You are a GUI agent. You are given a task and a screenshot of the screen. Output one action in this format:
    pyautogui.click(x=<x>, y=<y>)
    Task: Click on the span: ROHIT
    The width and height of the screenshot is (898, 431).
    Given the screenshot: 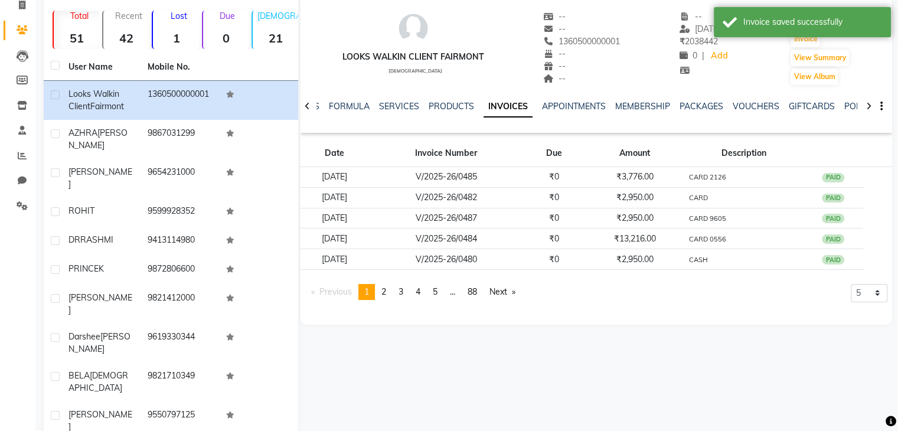 What is the action you would take?
    pyautogui.click(x=81, y=211)
    